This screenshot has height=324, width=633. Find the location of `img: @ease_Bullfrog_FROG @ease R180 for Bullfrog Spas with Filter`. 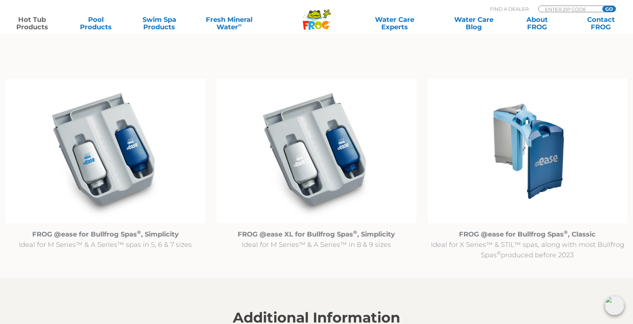

img: @ease_Bullfrog_FROG @ease R180 for Bullfrog Spas with Filter is located at coordinates (106, 151).